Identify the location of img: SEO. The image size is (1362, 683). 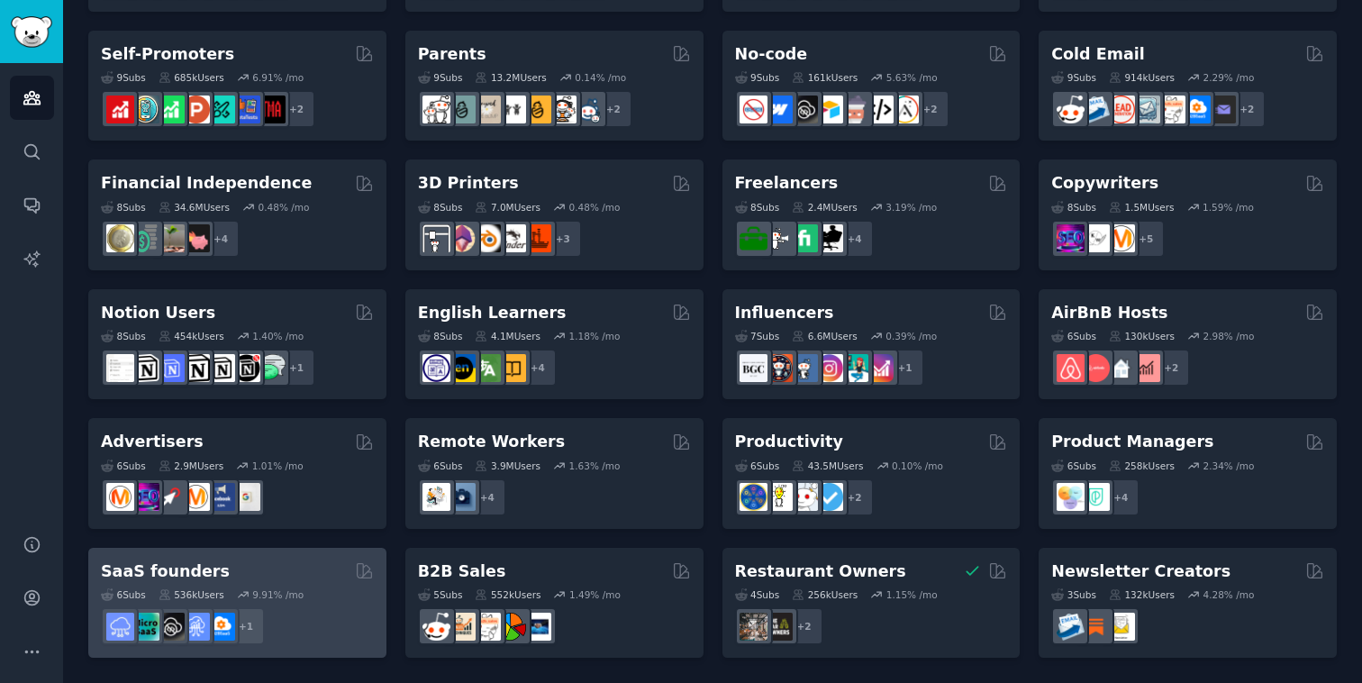
(1070, 238).